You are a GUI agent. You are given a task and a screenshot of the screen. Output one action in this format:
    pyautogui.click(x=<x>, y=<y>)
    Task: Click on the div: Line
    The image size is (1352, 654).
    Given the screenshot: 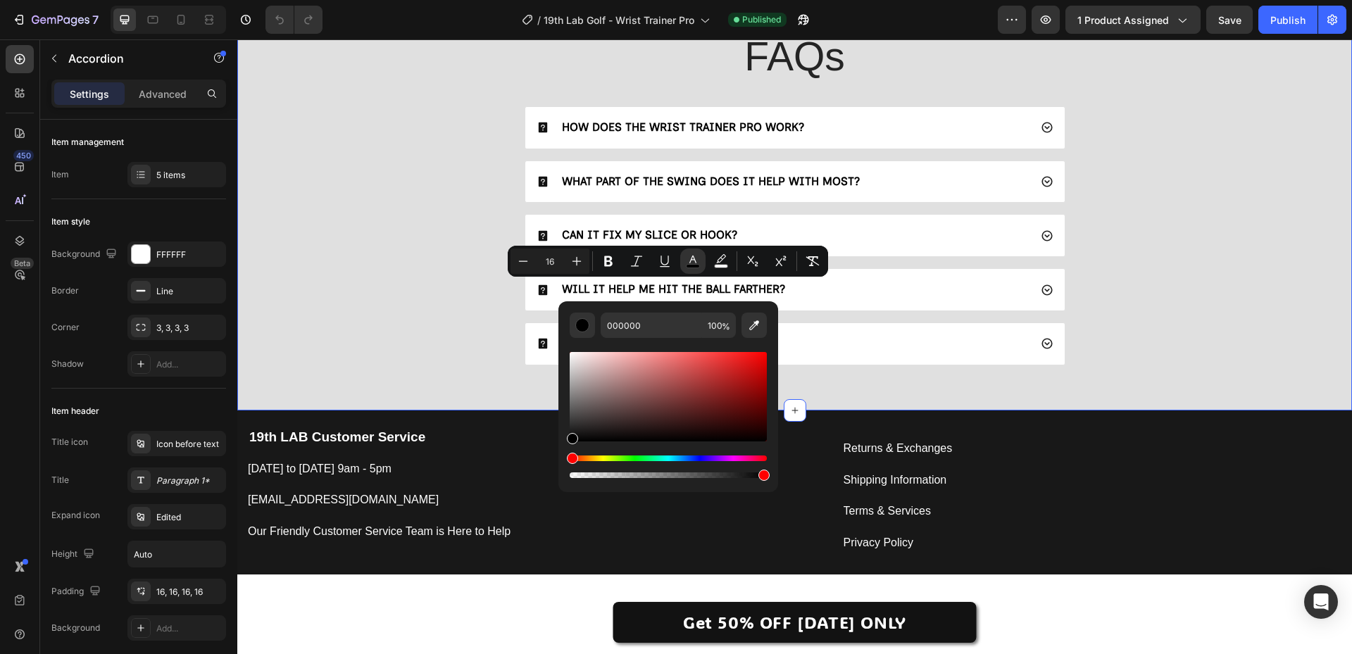 What is the action you would take?
    pyautogui.click(x=189, y=292)
    